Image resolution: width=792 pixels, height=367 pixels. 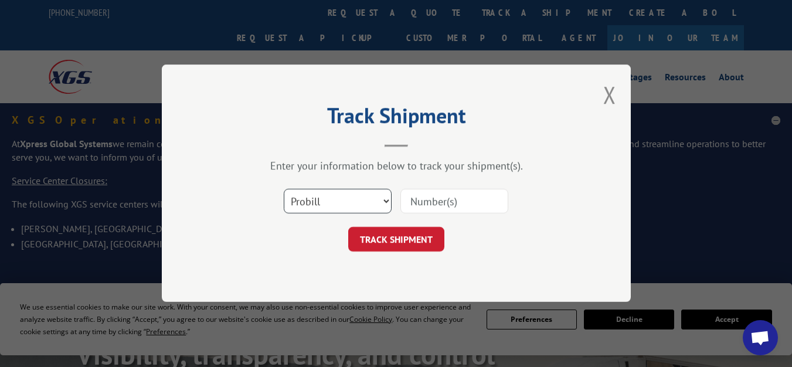 What do you see at coordinates (454, 202) in the screenshot?
I see `input: Number(s)` at bounding box center [454, 202].